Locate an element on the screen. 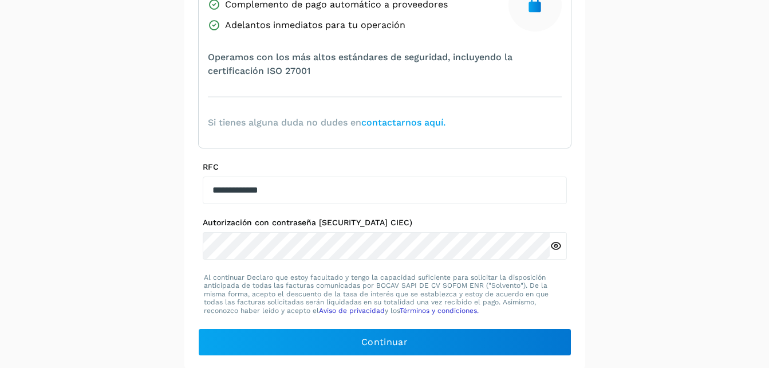  p: Al continuar Declaro que estoy facultado y tengo la capacidad suficiente para solicitar la dispos... is located at coordinates (385, 294).